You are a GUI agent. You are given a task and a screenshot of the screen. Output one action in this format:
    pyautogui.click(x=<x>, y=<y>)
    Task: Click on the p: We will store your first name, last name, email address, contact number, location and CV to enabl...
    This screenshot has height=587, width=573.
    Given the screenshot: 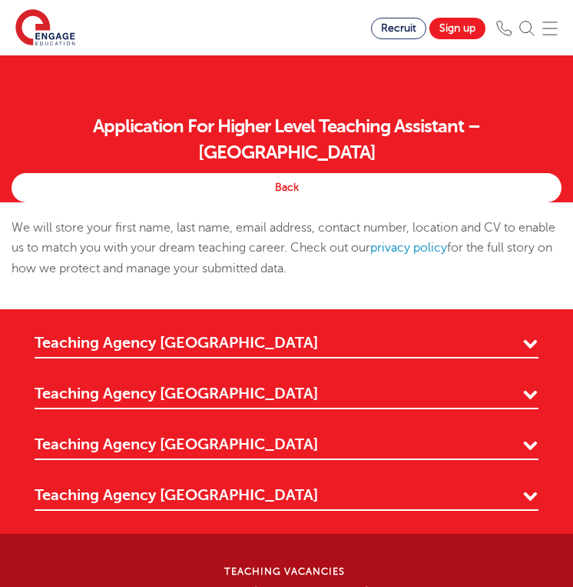 What is the action you would take?
    pyautogui.click(x=287, y=248)
    